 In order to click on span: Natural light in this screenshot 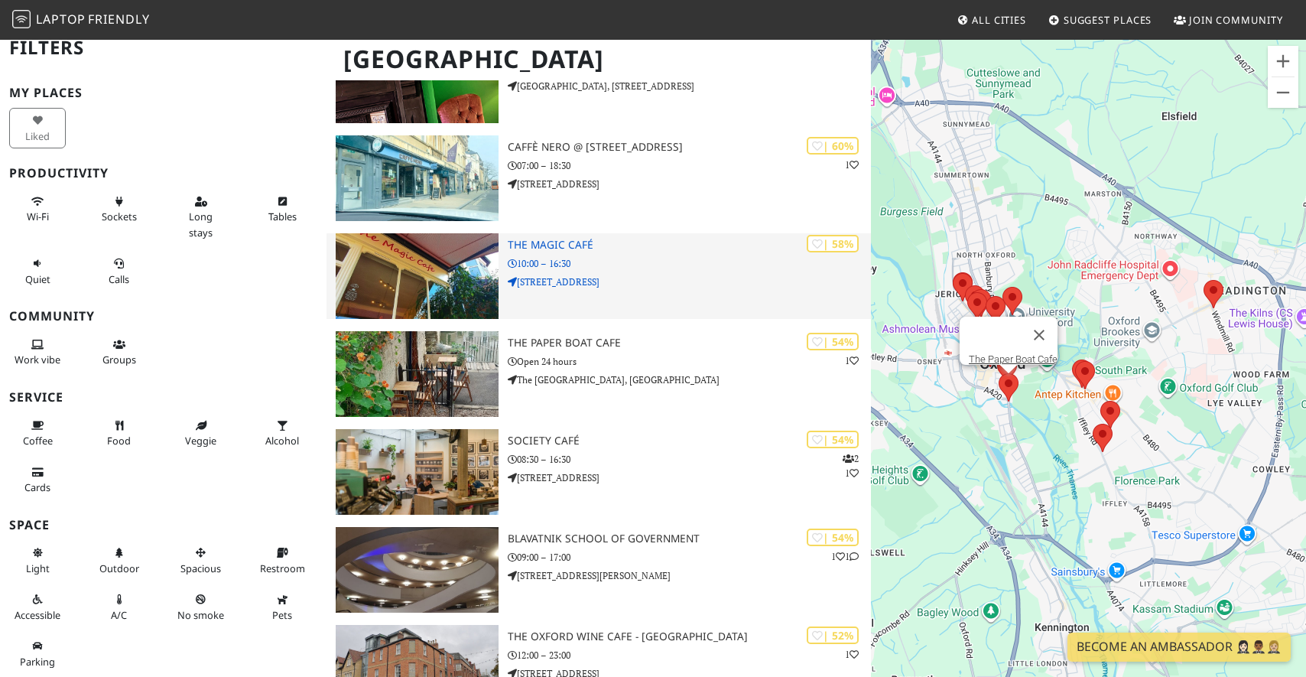, I will do `click(37, 568)`.